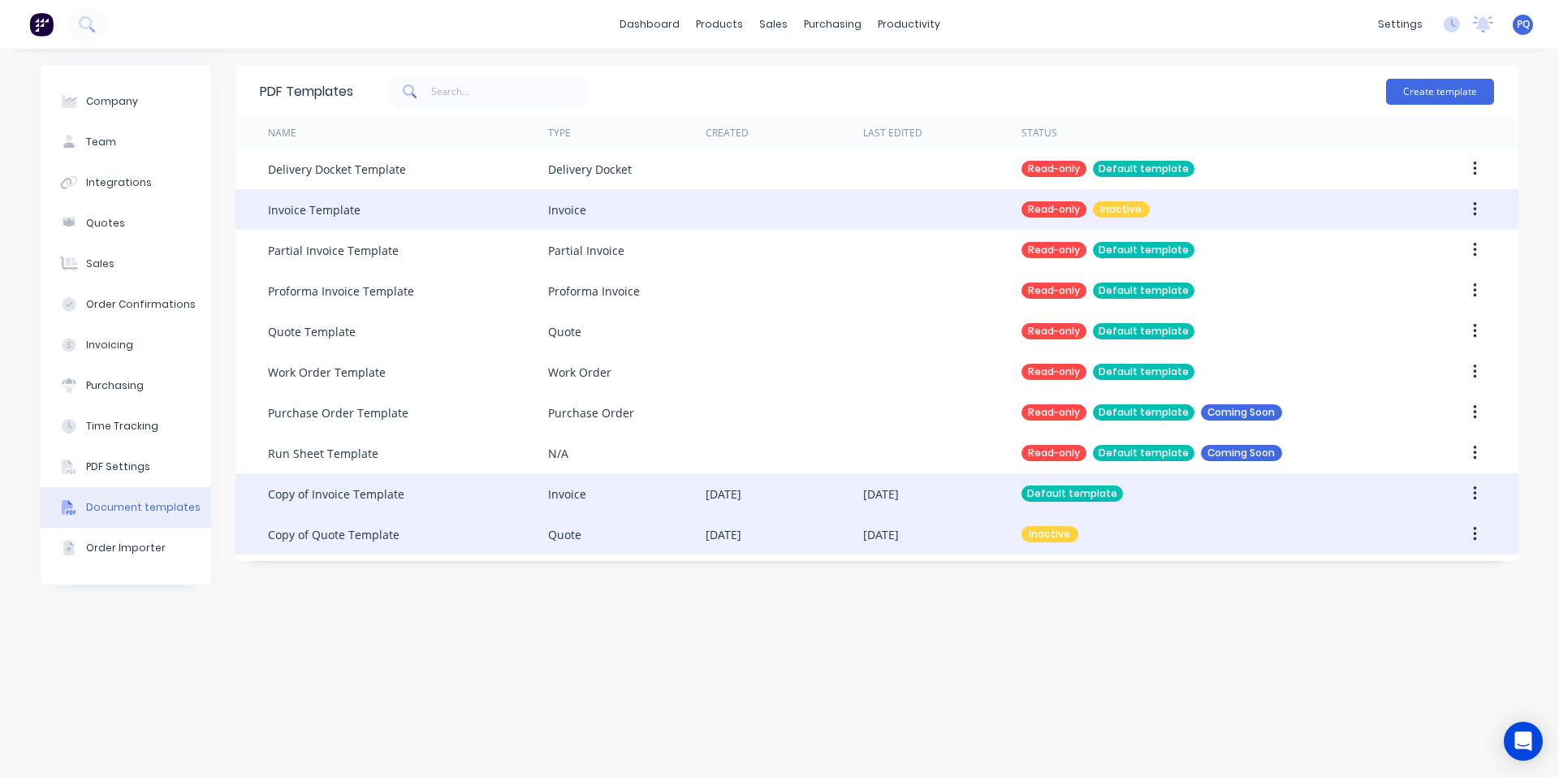 This screenshot has width=1559, height=777. I want to click on img: Factory, so click(41, 24).